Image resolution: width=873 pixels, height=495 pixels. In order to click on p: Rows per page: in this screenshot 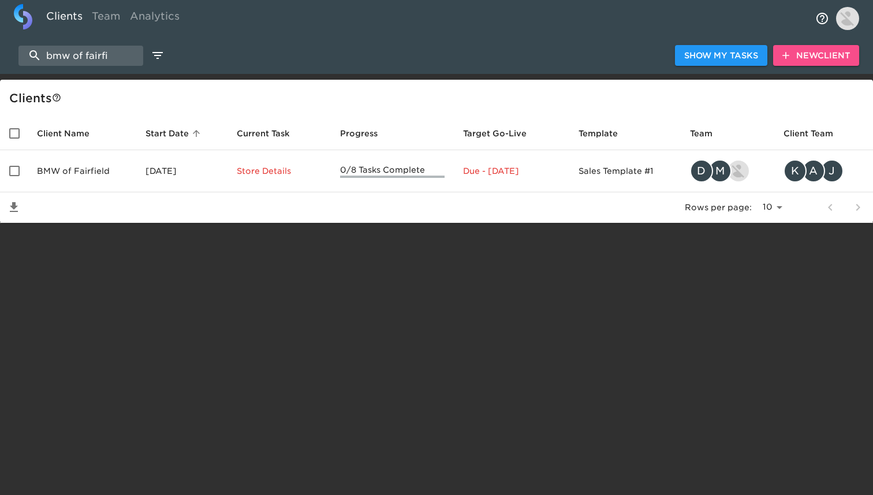, I will do `click(718, 207)`.